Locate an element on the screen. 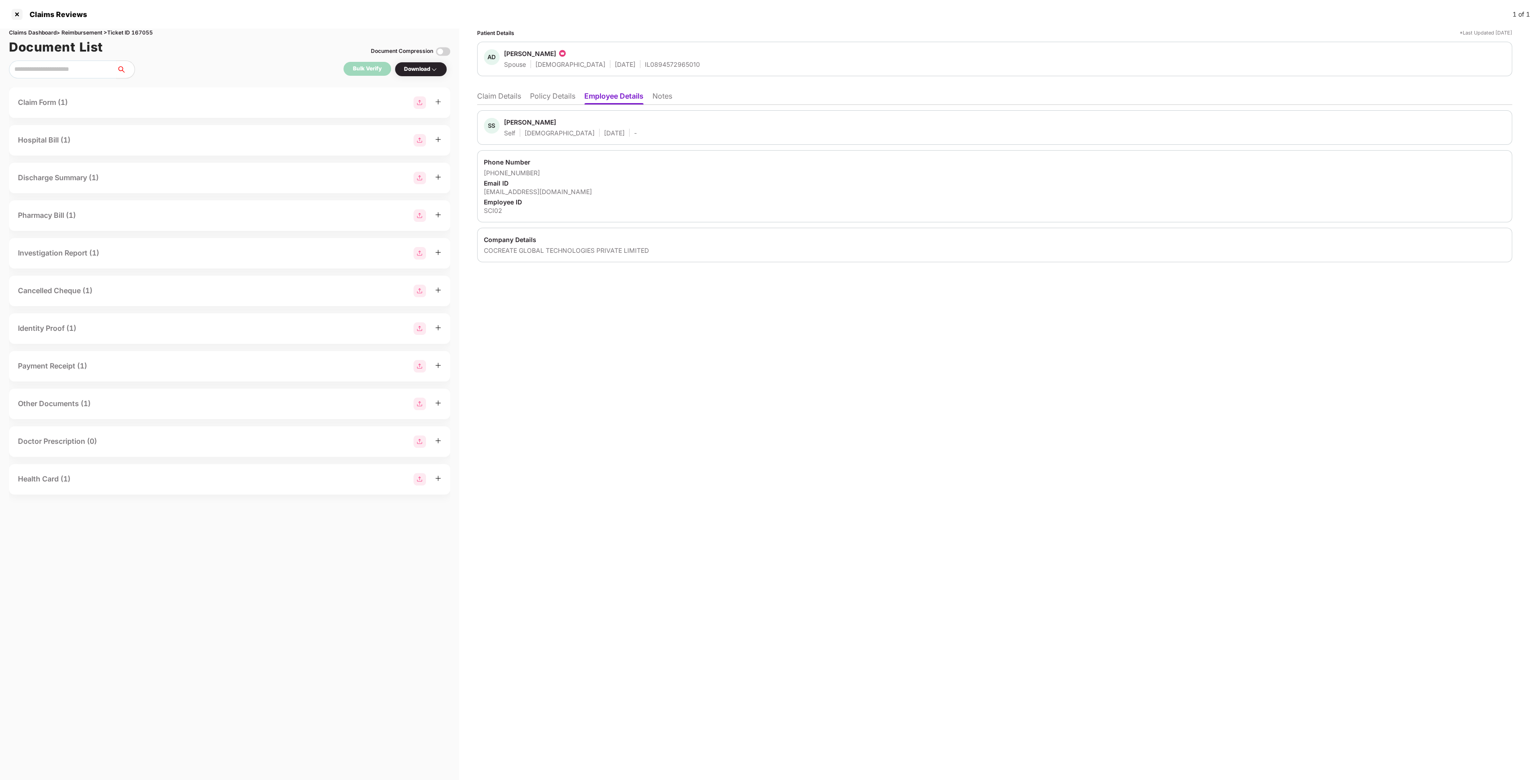  div: IL0894572965010 is located at coordinates (672, 64).